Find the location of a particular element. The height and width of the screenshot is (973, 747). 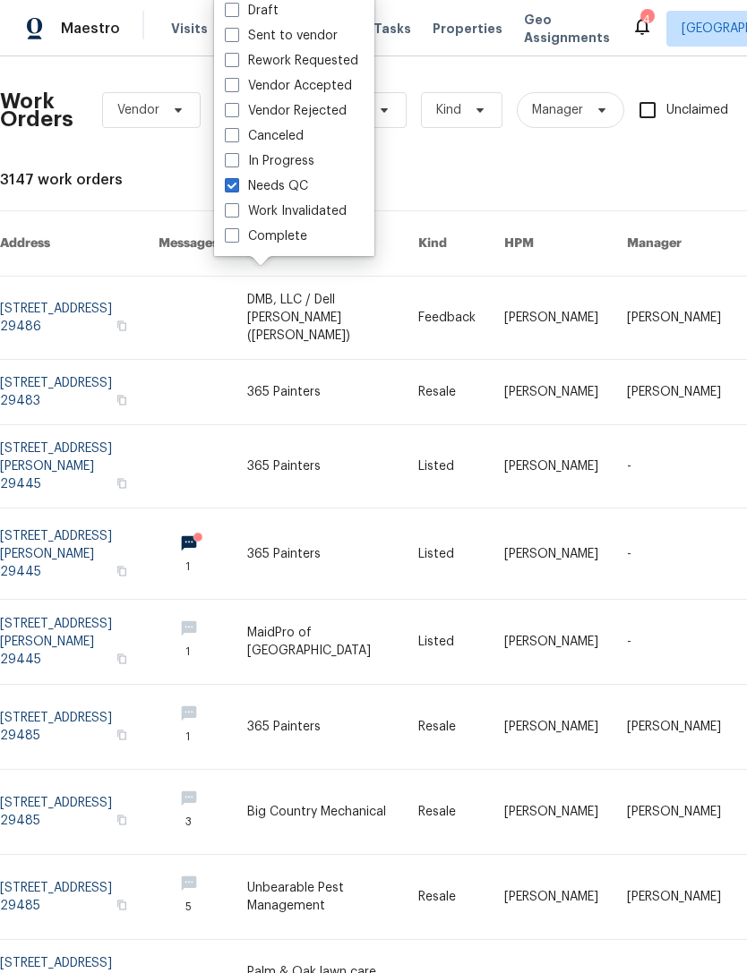

span: Kind is located at coordinates (449, 110).